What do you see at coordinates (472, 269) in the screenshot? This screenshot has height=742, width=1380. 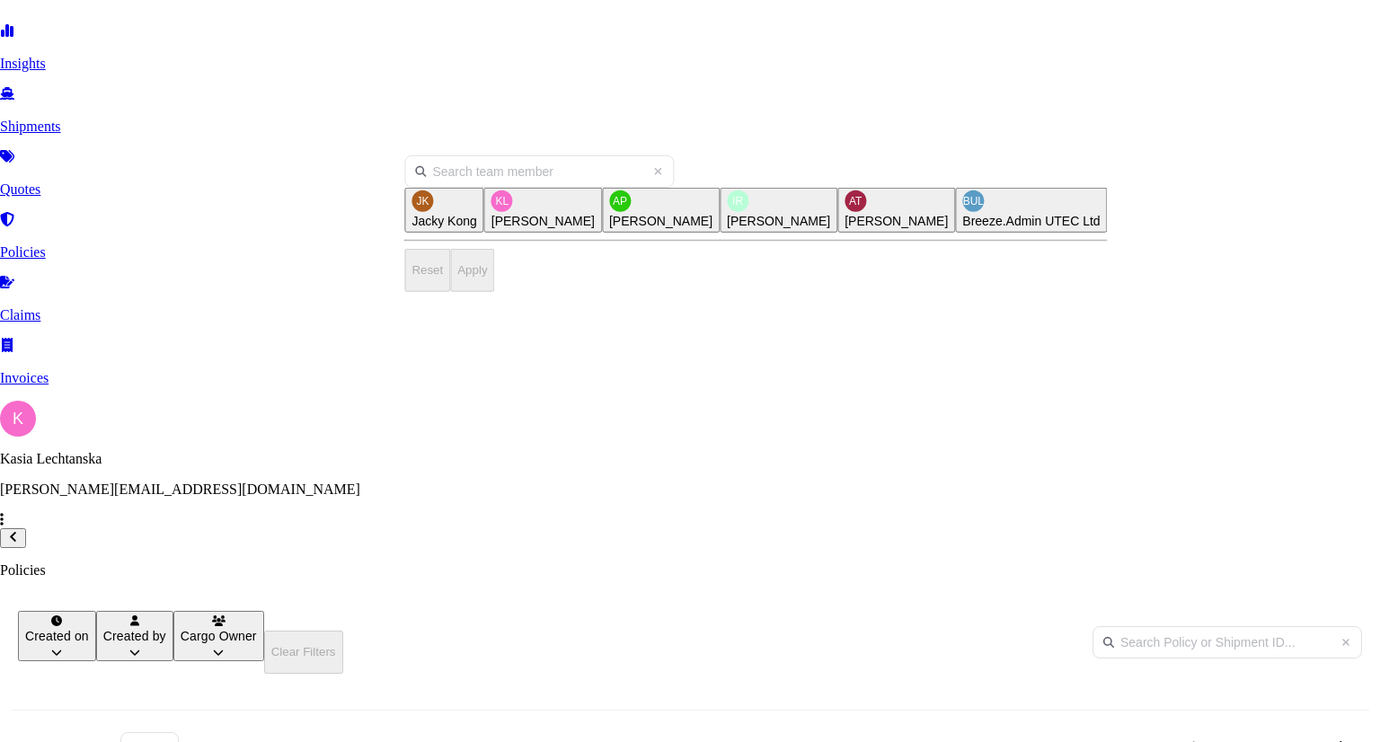 I see `p: Apply` at bounding box center [472, 269].